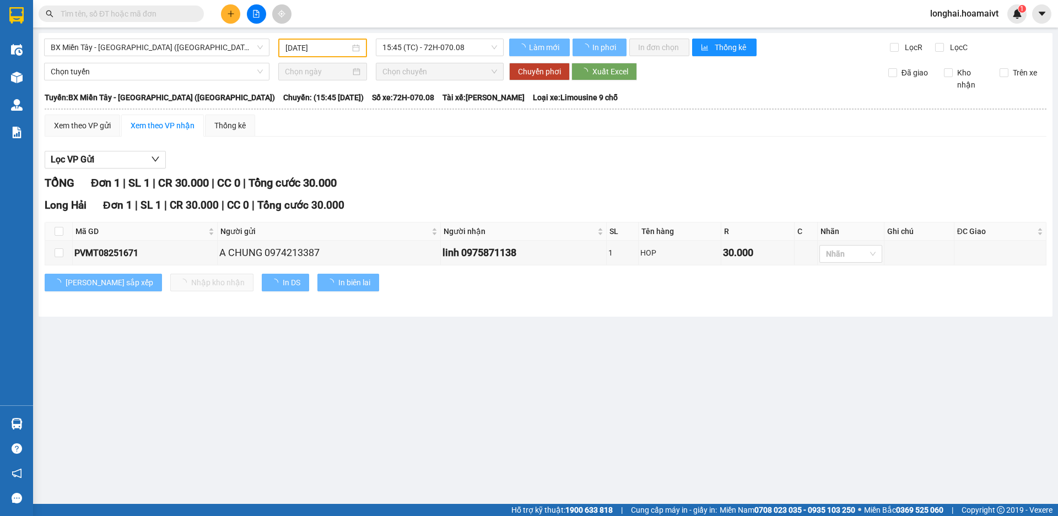 The height and width of the screenshot is (516, 1058). What do you see at coordinates (680, 231) in the screenshot?
I see `th: Tên hàng` at bounding box center [680, 231].